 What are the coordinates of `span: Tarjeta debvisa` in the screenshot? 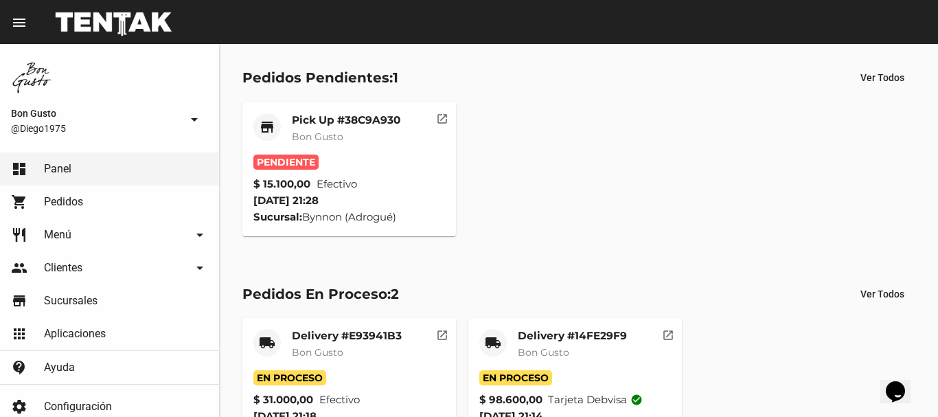 It's located at (595, 400).